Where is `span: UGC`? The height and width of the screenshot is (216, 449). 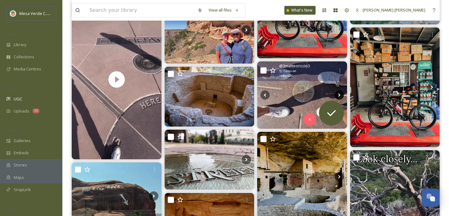
span: UGC is located at coordinates (18, 99).